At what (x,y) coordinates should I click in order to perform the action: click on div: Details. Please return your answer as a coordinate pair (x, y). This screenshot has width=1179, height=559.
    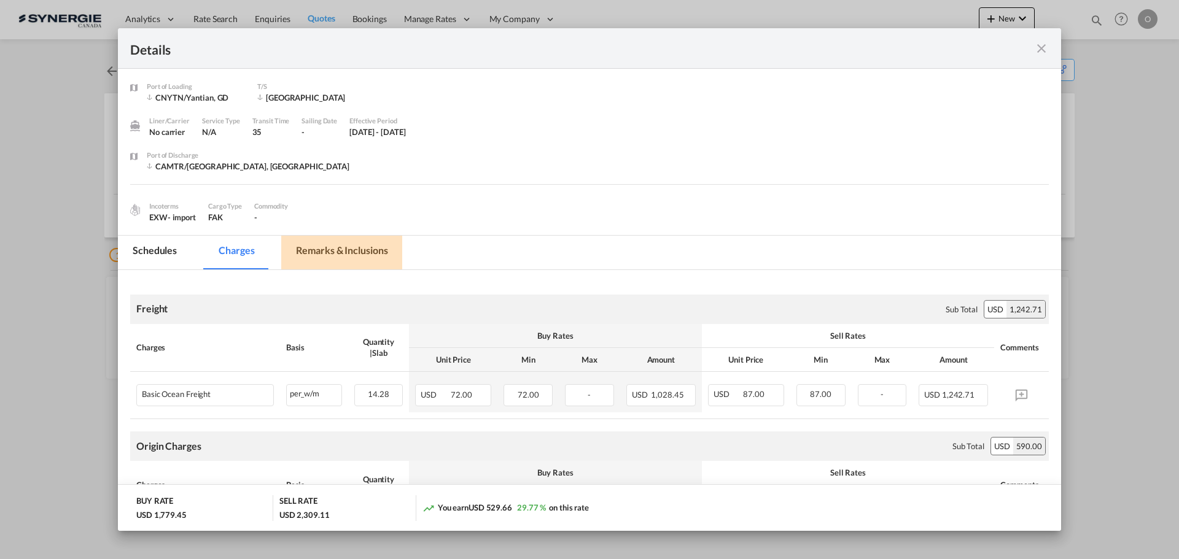
    Looking at the image, I should click on (543, 48).